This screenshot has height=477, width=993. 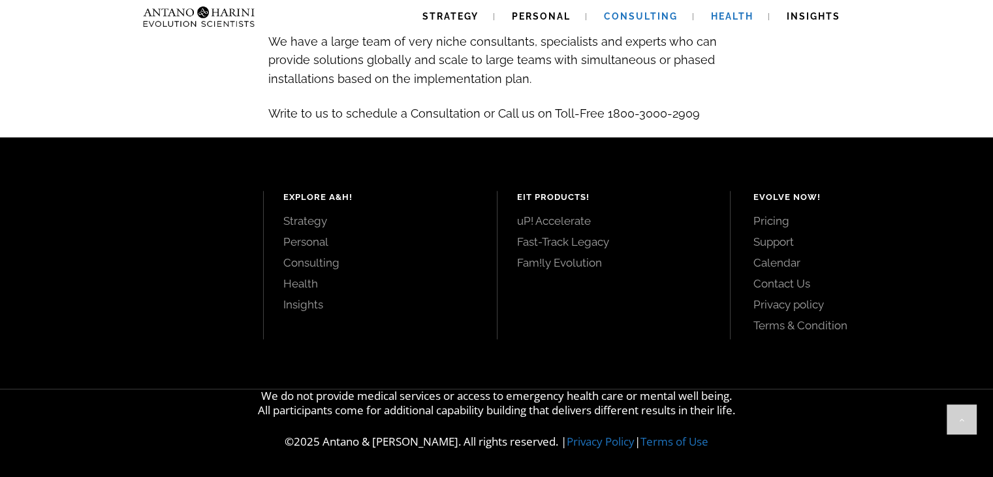 What do you see at coordinates (380, 242) in the screenshot?
I see `a: Personal` at bounding box center [380, 242].